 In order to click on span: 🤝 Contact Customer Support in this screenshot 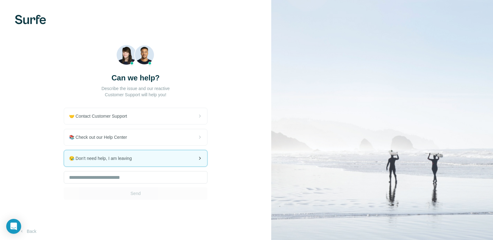, I will do `click(100, 116)`.